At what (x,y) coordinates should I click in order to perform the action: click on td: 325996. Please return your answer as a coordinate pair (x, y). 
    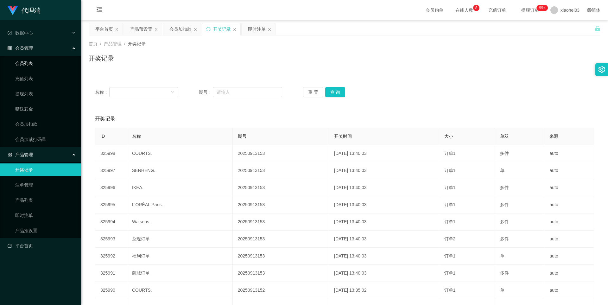
    Looking at the image, I should click on (111, 188).